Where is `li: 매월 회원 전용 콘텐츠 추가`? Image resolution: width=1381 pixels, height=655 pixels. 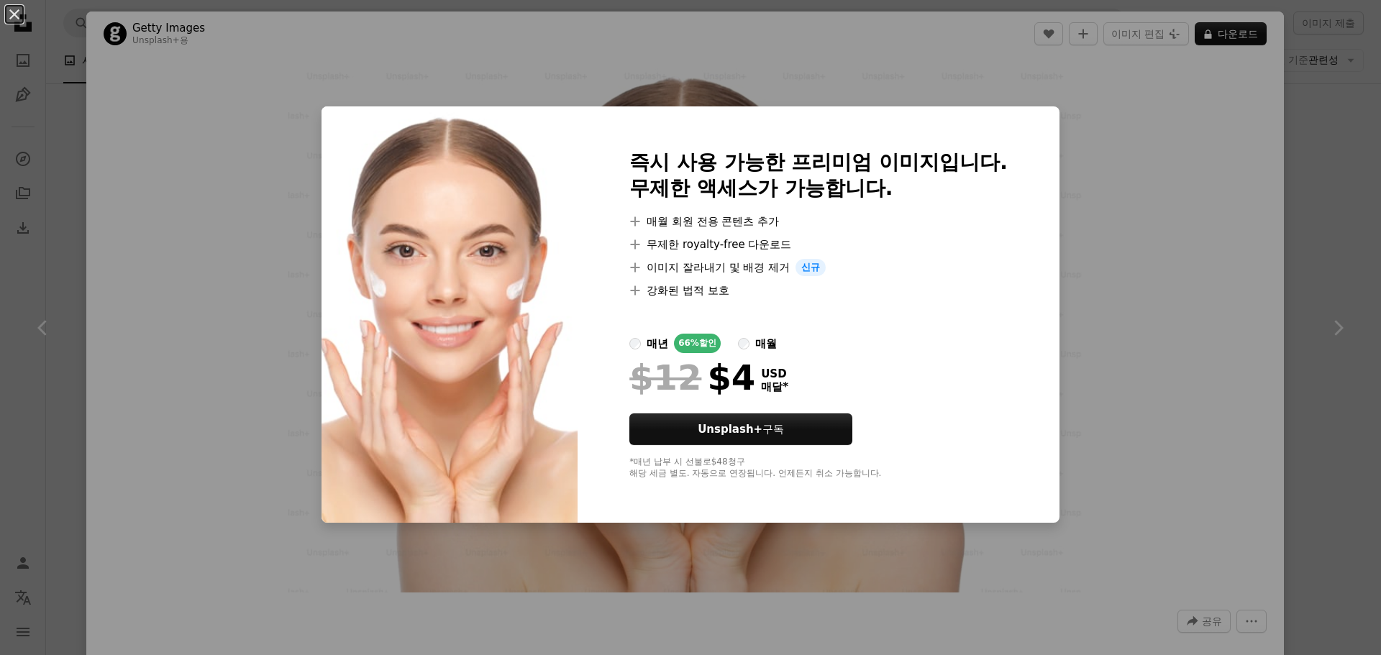 li: 매월 회원 전용 콘텐츠 추가 is located at coordinates (819, 222).